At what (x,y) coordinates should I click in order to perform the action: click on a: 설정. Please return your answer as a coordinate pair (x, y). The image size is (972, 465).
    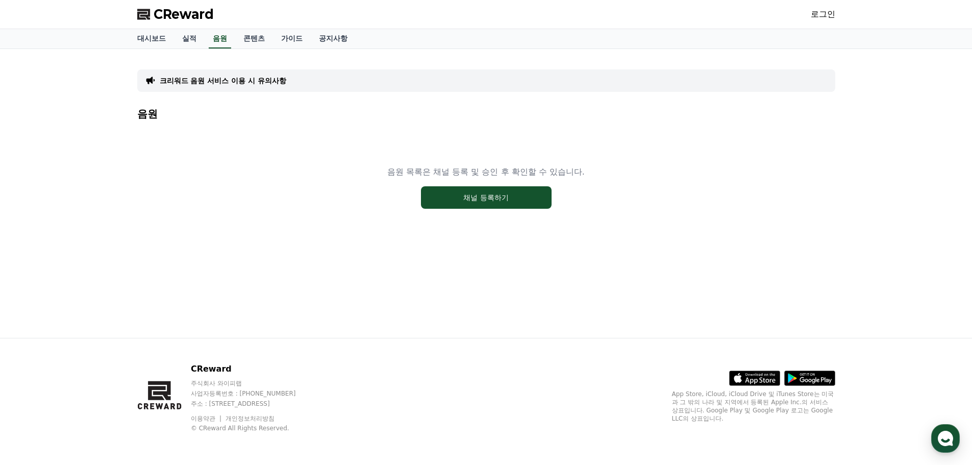
    Looking at the image, I should click on (164, 336).